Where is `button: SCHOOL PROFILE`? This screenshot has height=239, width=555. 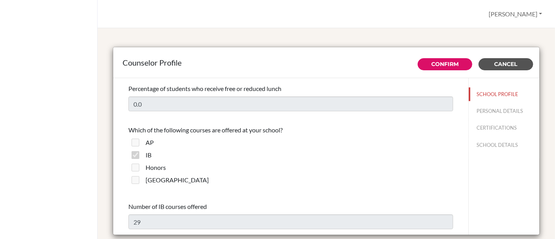 button: SCHOOL PROFILE is located at coordinates (504, 94).